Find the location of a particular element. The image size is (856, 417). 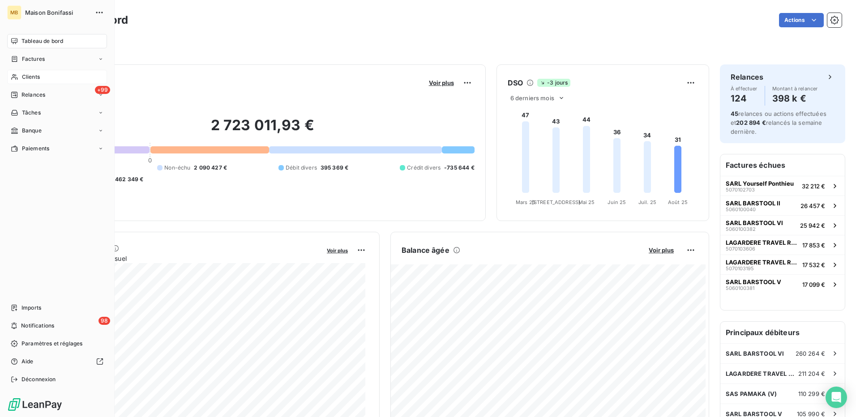

span: Tâches is located at coordinates (31, 113).